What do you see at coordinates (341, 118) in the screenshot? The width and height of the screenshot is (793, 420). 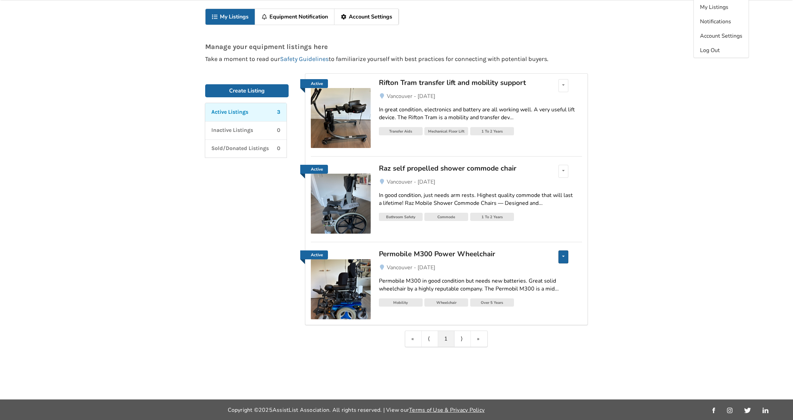 I see `img: transfer aids-rifton tram transfer lift and mobility support` at bounding box center [341, 118].